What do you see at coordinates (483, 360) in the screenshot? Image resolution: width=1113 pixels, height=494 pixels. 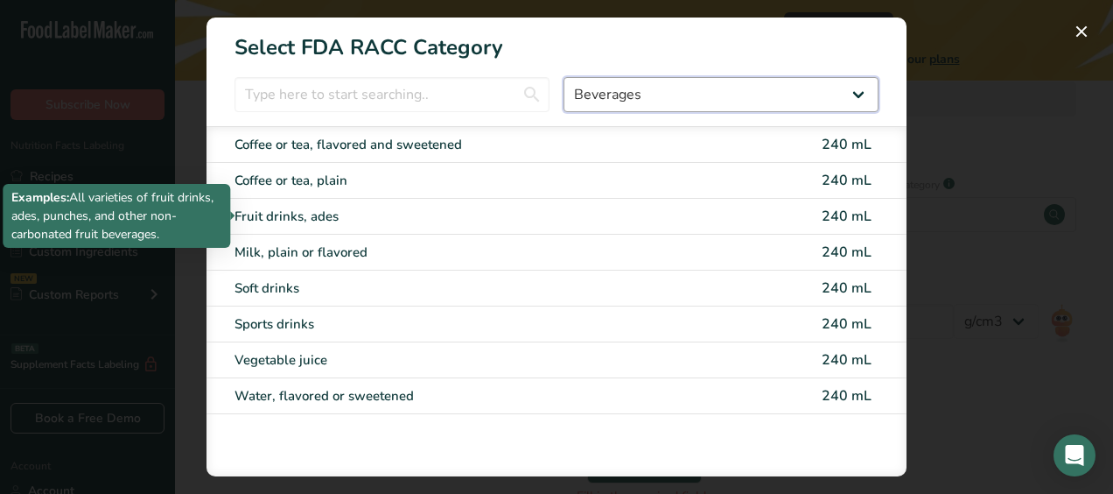 I see `div: Vegetable juice` at bounding box center [483, 360].